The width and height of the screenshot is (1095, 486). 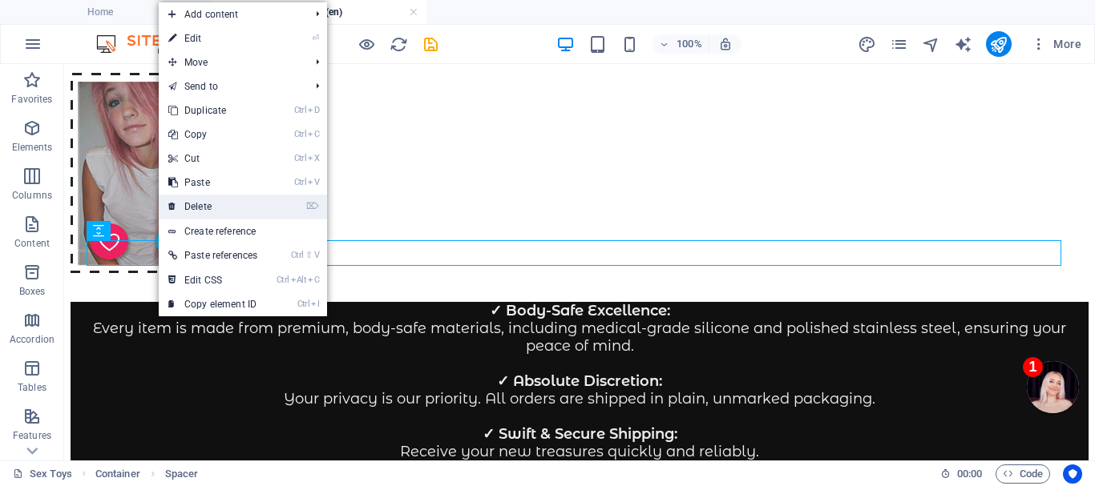 I want to click on p: Favorites, so click(x=31, y=99).